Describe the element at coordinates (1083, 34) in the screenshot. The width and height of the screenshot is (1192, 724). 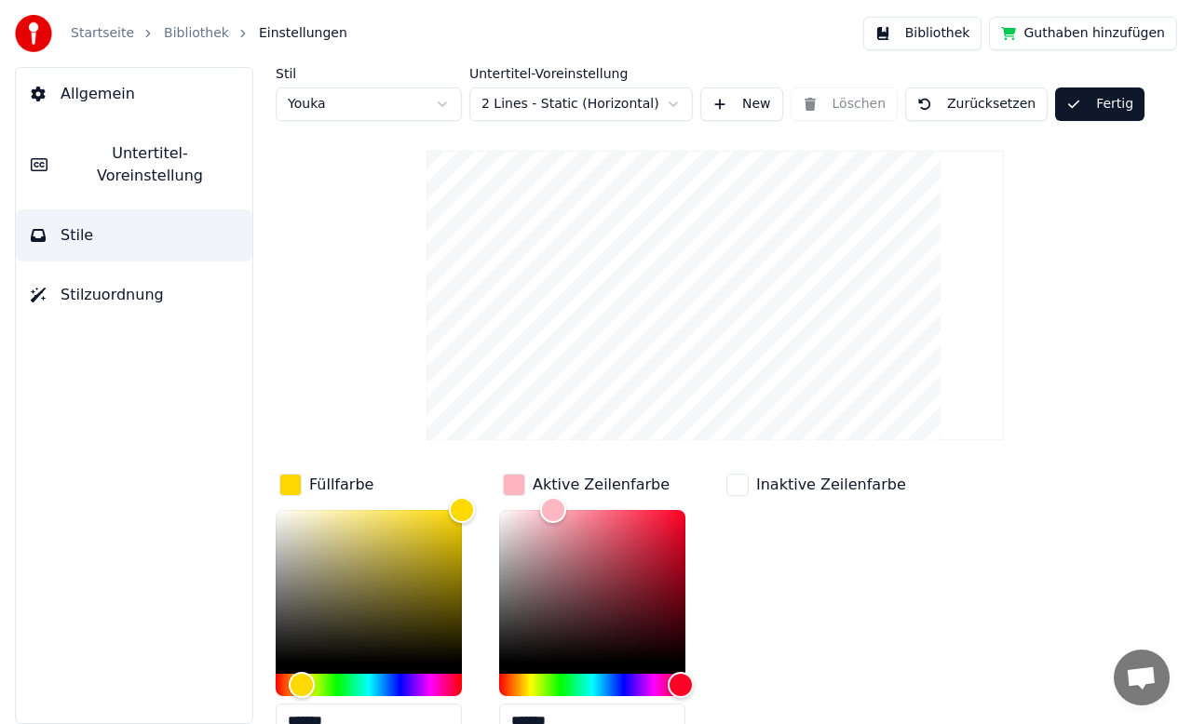
I see `button: Guthaben hinzufügen` at that location.